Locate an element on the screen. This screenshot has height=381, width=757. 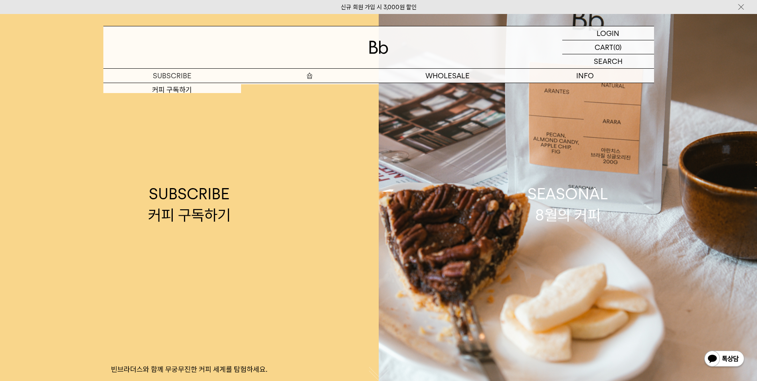
p: INFO is located at coordinates (585, 75).